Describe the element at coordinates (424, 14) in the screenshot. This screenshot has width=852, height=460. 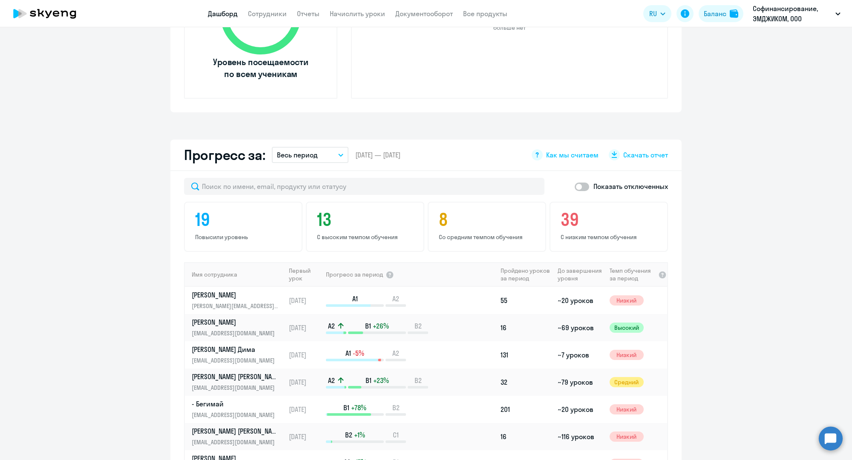
I see `a: Документооборот` at that location.